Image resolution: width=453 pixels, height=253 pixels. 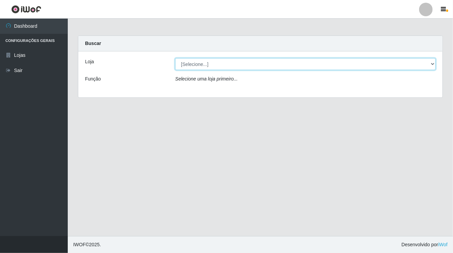 I want to click on img: CoreUI Logo, so click(x=26, y=9).